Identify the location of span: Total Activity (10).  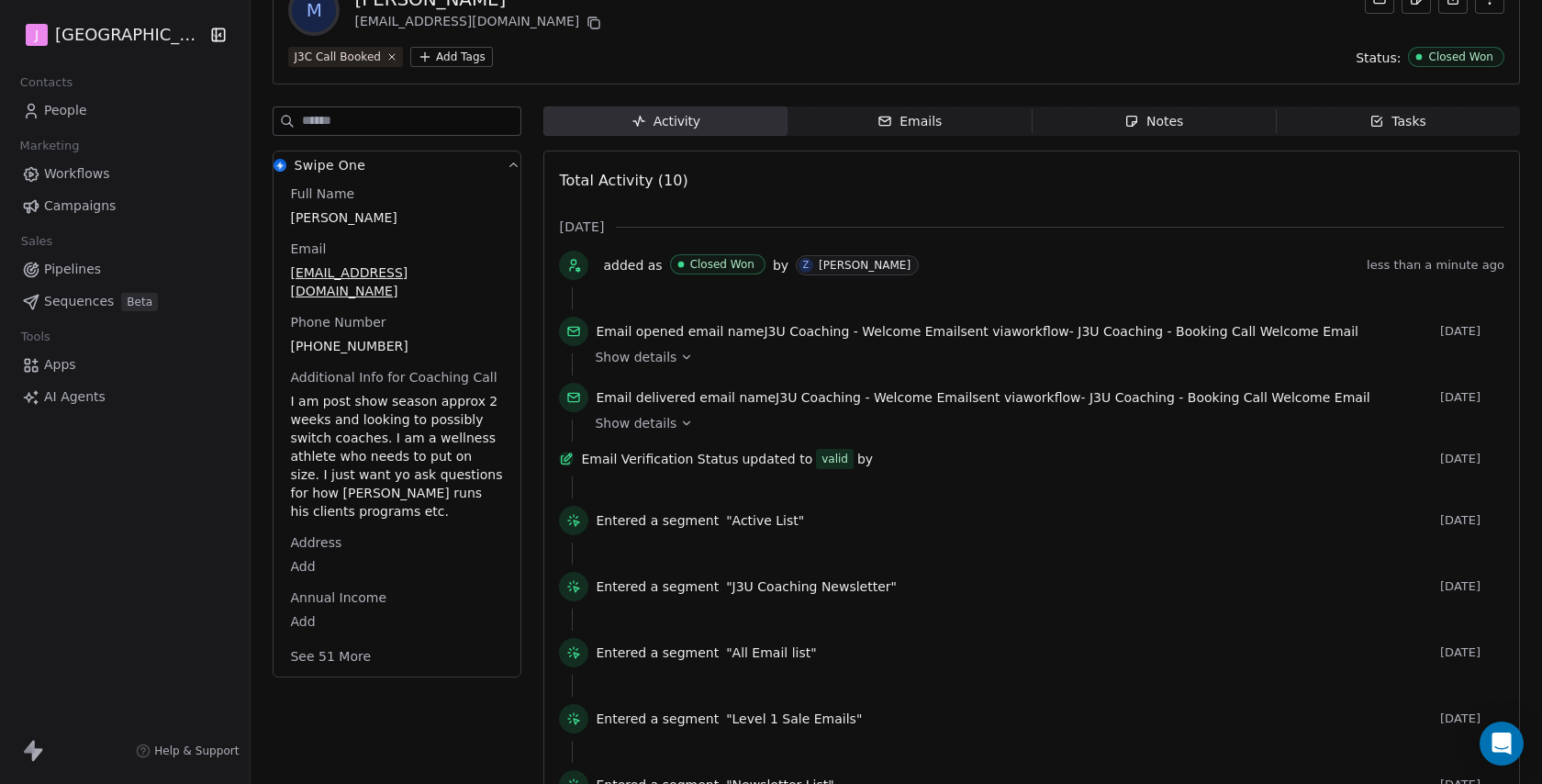
(624, 179).